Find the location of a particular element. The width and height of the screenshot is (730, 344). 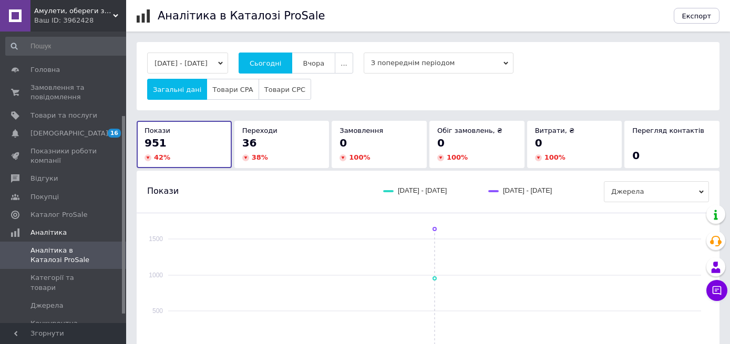

span: Замовлення is located at coordinates (361, 130).